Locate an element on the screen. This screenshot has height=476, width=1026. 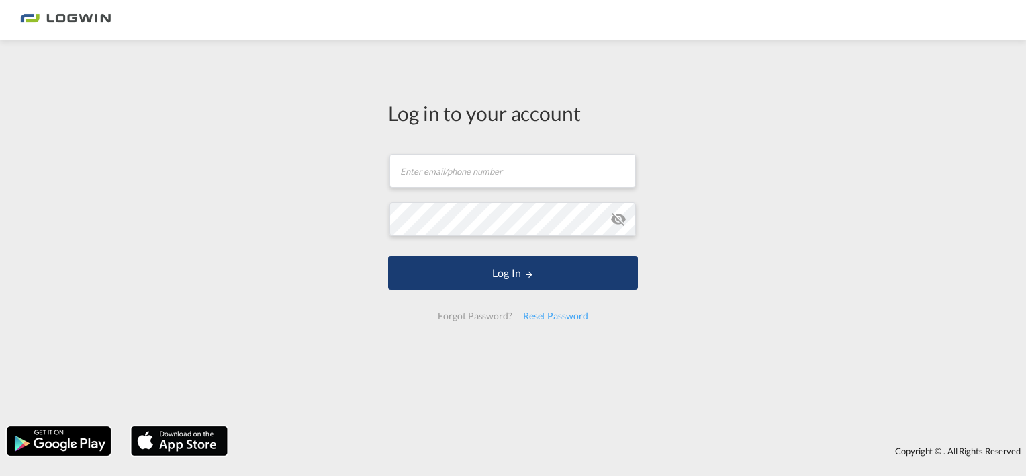
md-icon: icon-eye-off is located at coordinates (619, 219).